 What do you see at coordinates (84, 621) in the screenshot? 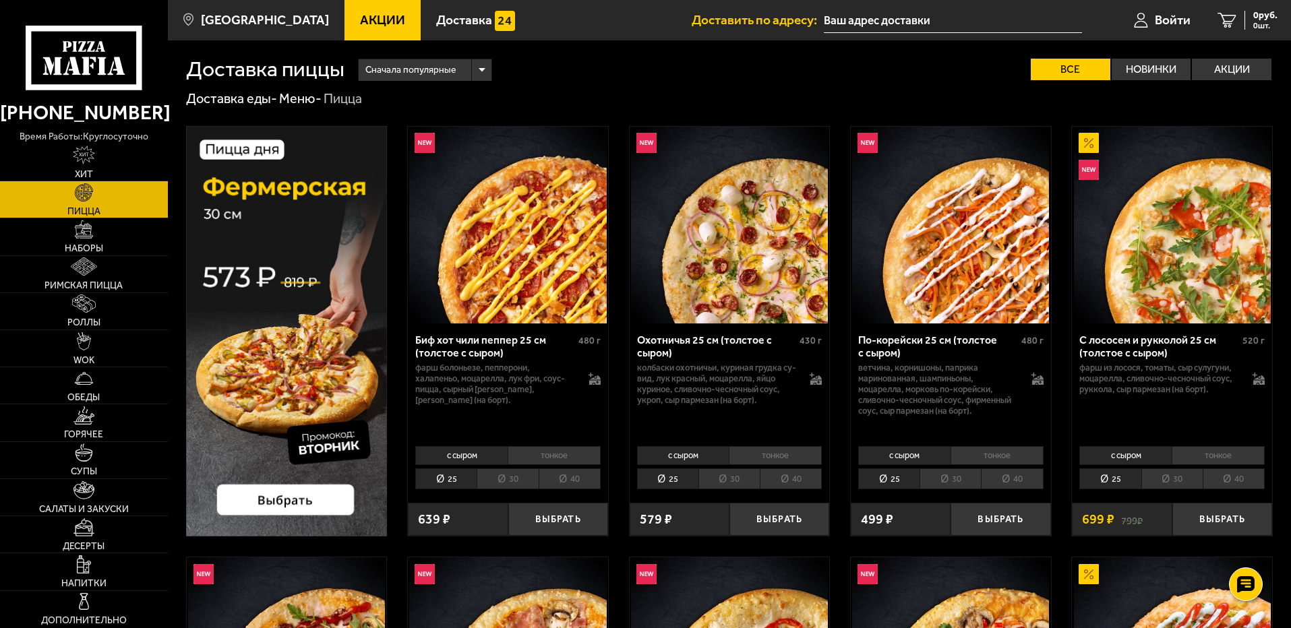
I see `span: Дополнительно` at bounding box center [84, 621].